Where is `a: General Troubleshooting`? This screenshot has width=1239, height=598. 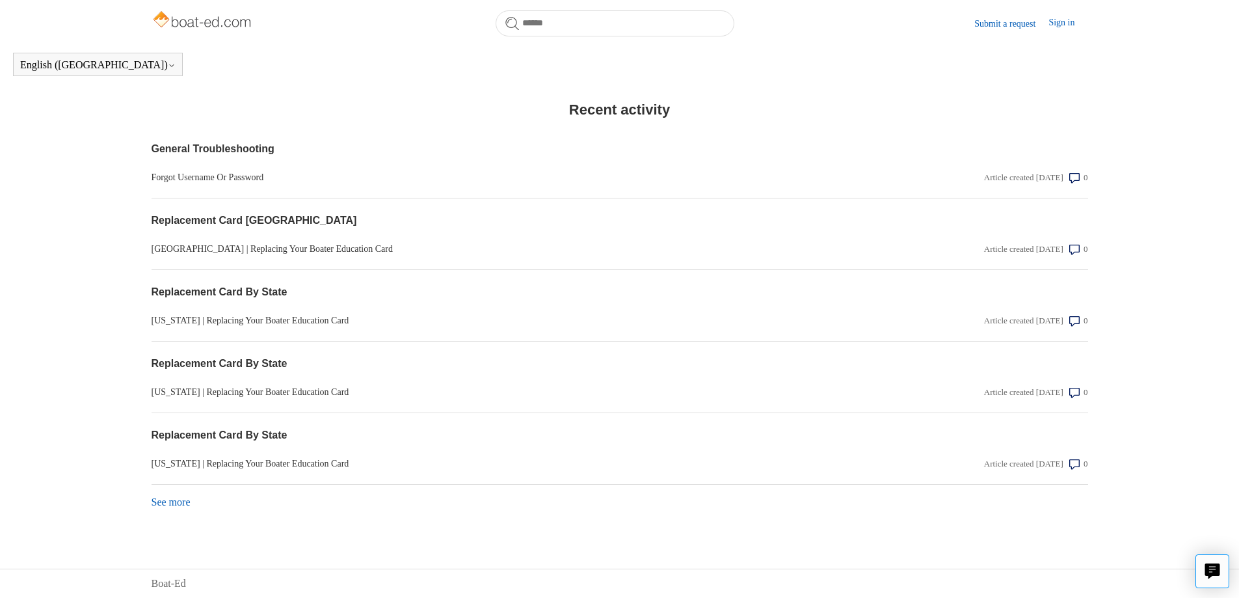 a: General Troubleshooting is located at coordinates (479, 149).